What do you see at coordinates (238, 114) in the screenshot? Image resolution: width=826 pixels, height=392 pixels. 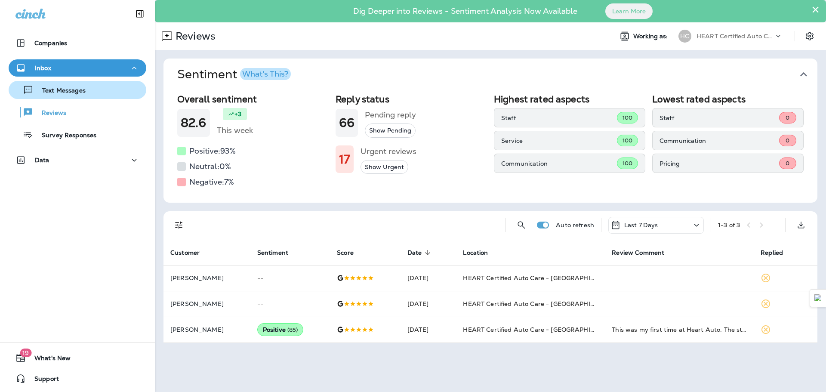 I see `p: +3` at bounding box center [238, 114].